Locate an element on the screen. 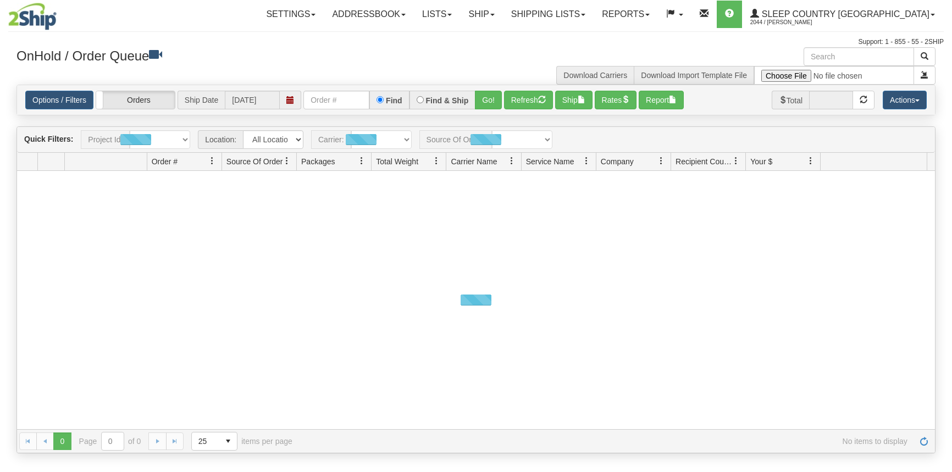 Image resolution: width=952 pixels, height=472 pixels. div: Support: 1 - 855 - 55 - 2SHIP is located at coordinates (476, 42).